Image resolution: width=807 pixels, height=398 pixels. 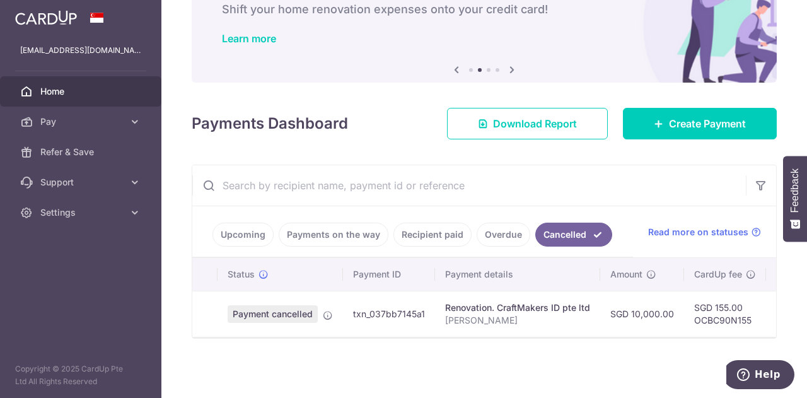 What do you see at coordinates (718, 274) in the screenshot?
I see `span: CardUp fee` at bounding box center [718, 274].